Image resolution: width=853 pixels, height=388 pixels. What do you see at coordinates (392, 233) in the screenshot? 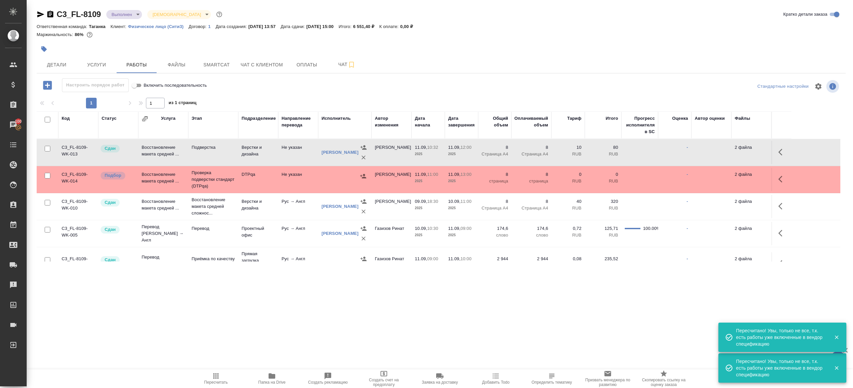
I see `td: Газизов Ринат` at bounding box center [392, 233].